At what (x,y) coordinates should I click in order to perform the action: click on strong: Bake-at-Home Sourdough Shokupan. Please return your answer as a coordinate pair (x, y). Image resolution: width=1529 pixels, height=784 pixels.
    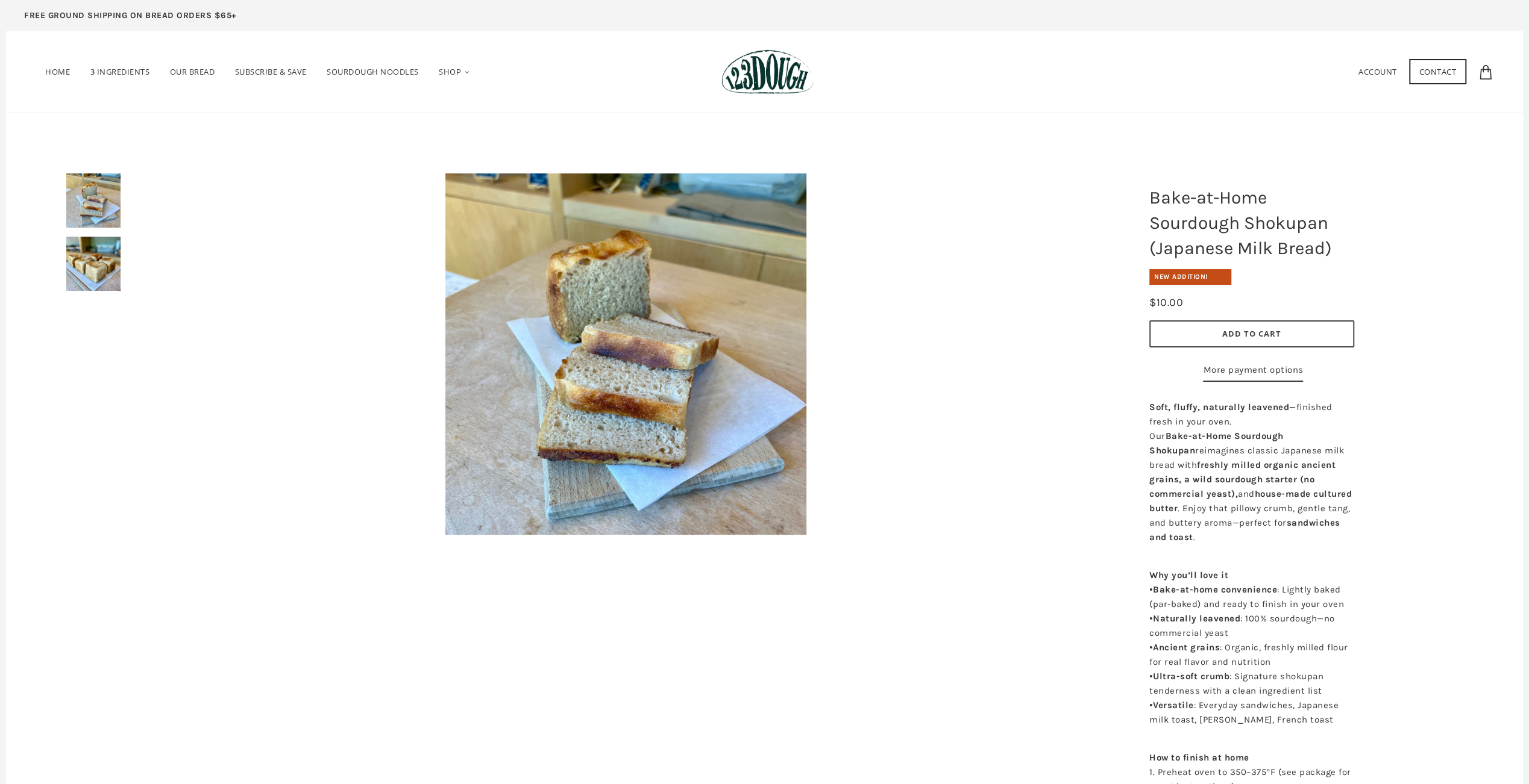
    Looking at the image, I should click on (1216, 443).